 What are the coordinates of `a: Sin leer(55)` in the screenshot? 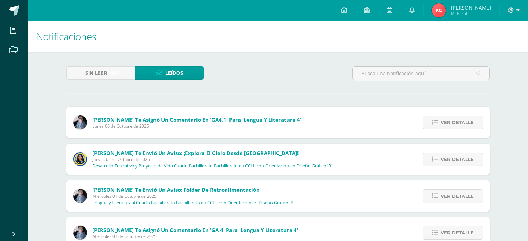 It's located at (101, 73).